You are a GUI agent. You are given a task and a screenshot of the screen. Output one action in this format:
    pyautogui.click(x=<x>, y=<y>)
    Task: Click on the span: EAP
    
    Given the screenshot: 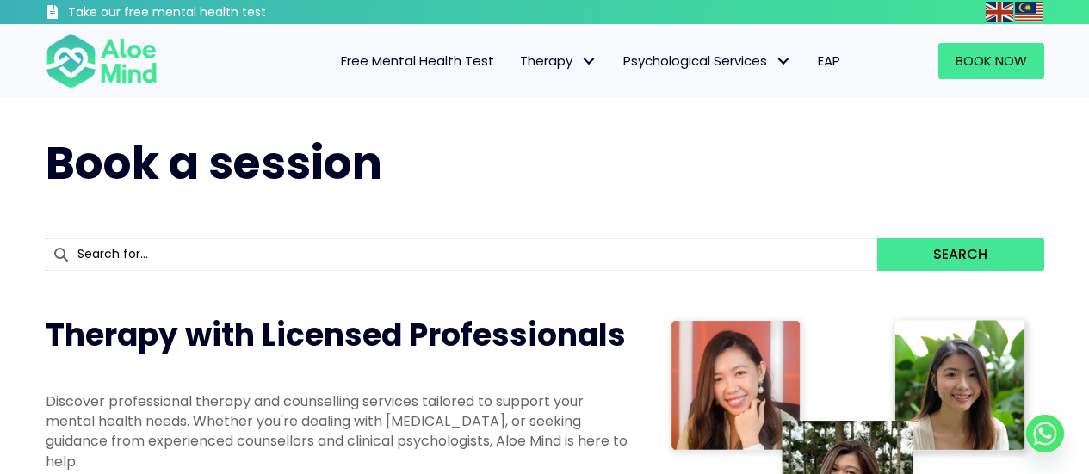 What is the action you would take?
    pyautogui.click(x=829, y=60)
    